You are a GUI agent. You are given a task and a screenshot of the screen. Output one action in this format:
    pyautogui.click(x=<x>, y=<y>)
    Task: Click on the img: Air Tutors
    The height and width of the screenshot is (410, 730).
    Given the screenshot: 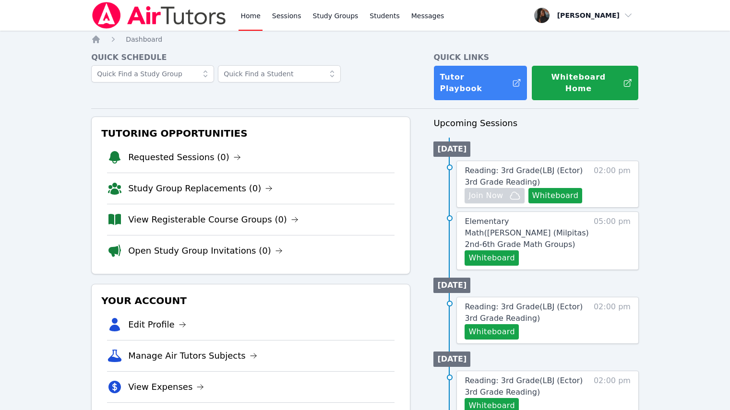 What is the action you would take?
    pyautogui.click(x=159, y=15)
    